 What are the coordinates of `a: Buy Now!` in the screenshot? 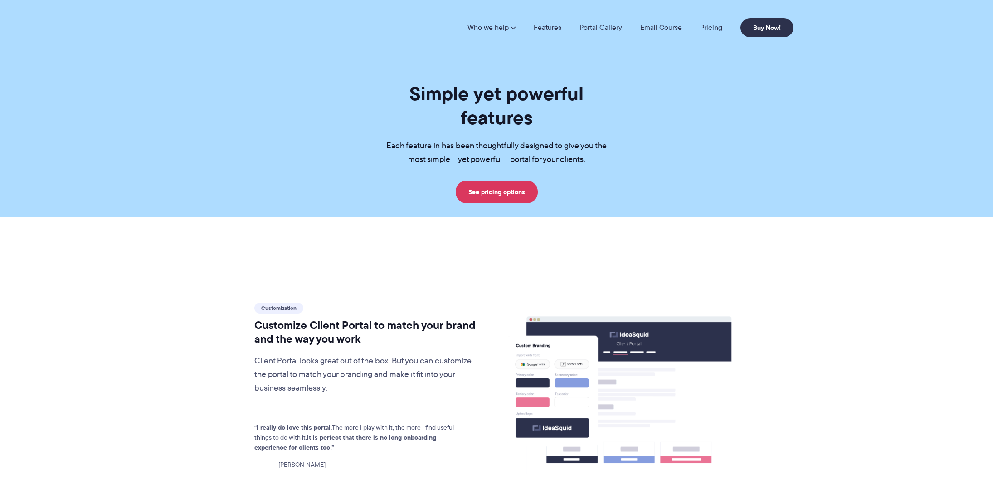 It's located at (767, 28).